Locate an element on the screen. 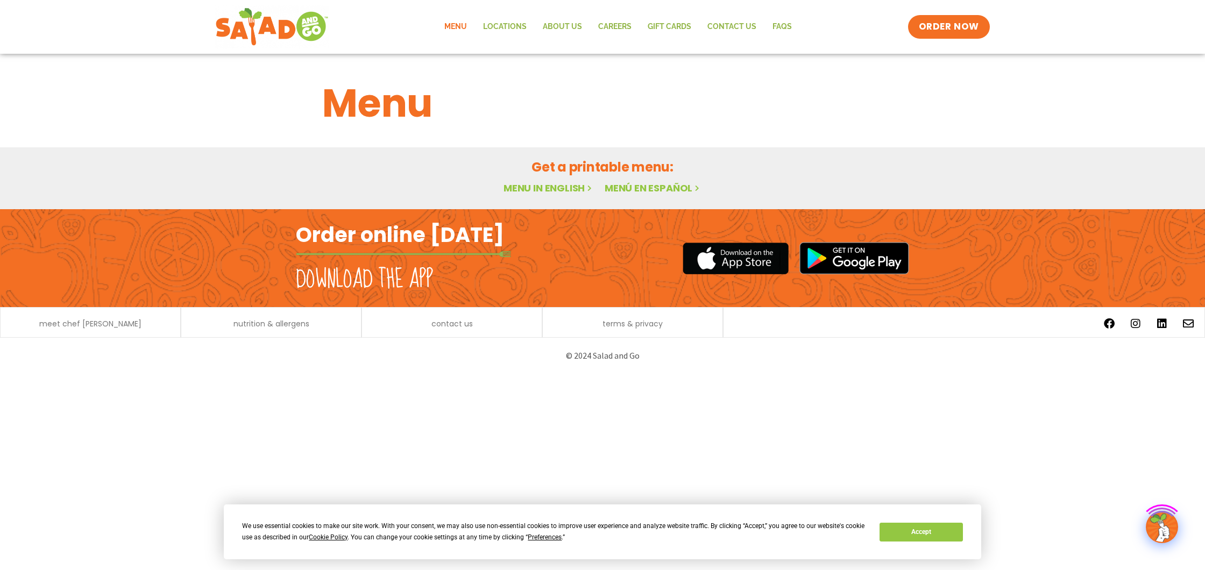  a: Menu is located at coordinates (456, 27).